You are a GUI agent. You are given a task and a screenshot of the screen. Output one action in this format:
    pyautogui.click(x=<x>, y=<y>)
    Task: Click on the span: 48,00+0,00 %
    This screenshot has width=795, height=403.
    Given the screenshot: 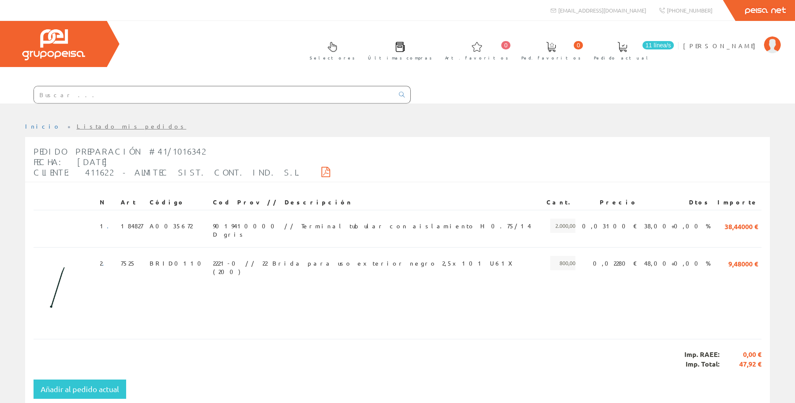 What is the action you would take?
    pyautogui.click(x=677, y=263)
    